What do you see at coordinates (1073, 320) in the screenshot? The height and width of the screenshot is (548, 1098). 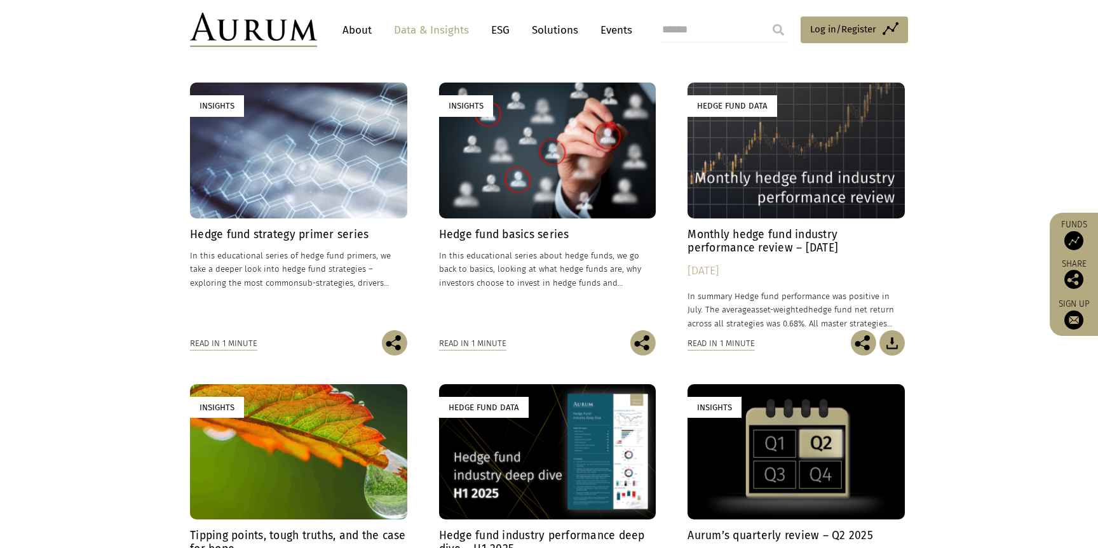 I see `img: Sign up to our newsletter` at bounding box center [1073, 320].